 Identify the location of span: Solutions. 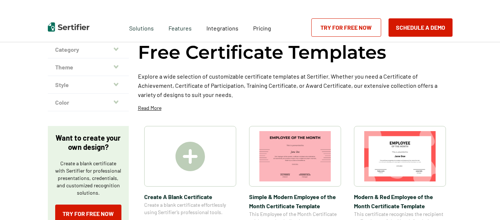
(141, 27).